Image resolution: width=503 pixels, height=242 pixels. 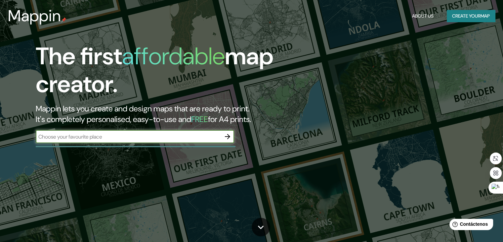 I want to click on font: Contáctenos, so click(x=29, y=8).